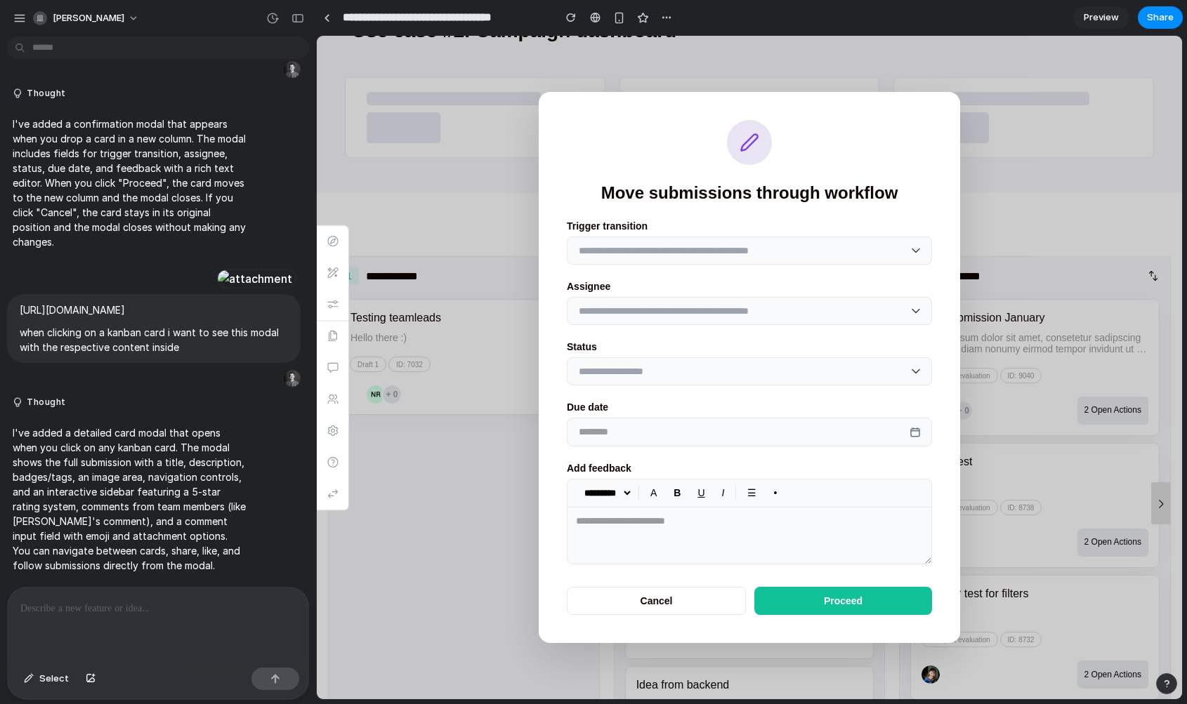 The image size is (1187, 704). Describe the element at coordinates (339, 565) in the screenshot. I see `button: Cancel` at that location.